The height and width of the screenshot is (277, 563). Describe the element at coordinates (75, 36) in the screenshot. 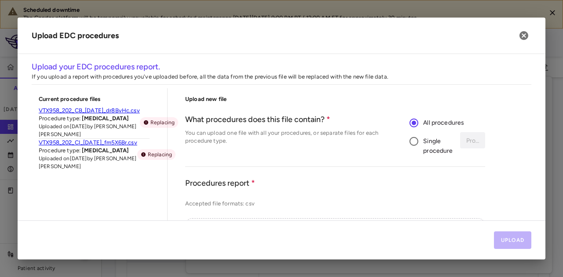

I see `div: Upload EDC procedures` at that location.